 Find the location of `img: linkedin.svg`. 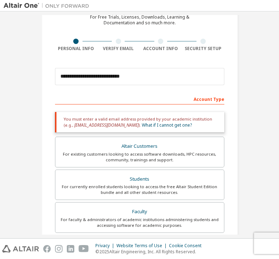

img: linkedin.svg is located at coordinates (70, 248).